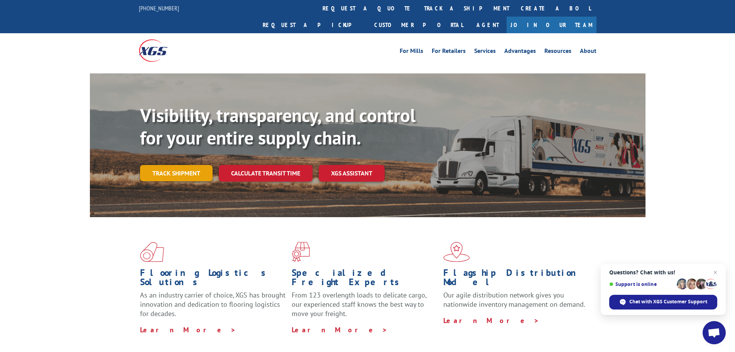 This screenshot has height=352, width=735. I want to click on a: Track shipment, so click(176, 173).